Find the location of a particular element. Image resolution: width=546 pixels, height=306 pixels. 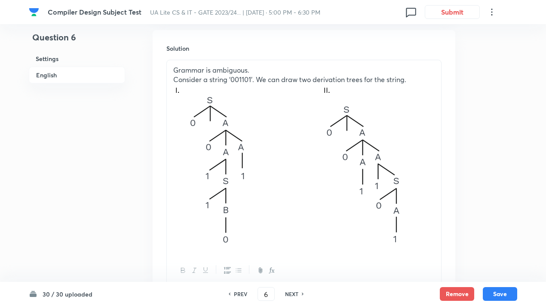

button: Remove is located at coordinates (457, 294).